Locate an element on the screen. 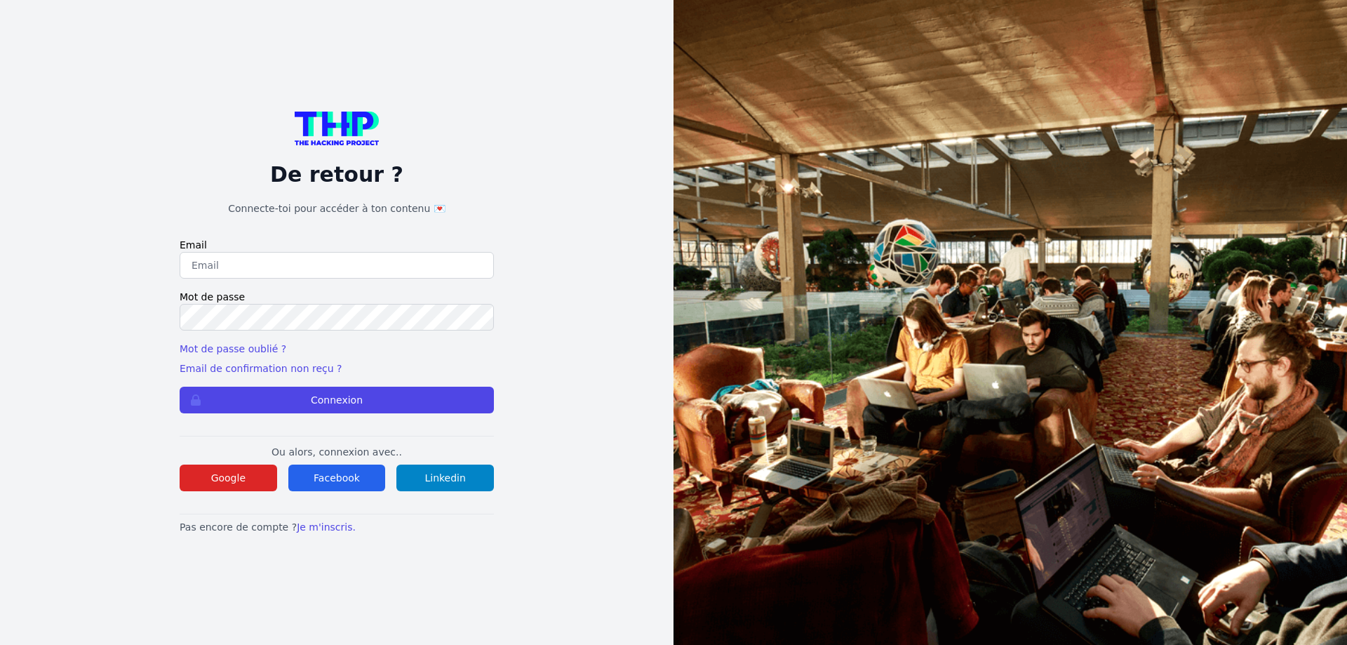 This screenshot has height=645, width=1347. button: Connexion is located at coordinates (337, 400).